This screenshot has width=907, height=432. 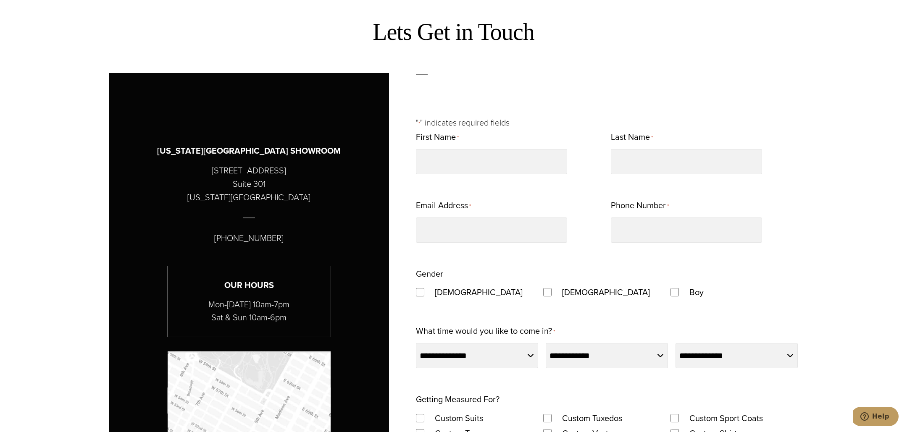 I want to click on label: Phone Number, so click(x=640, y=206).